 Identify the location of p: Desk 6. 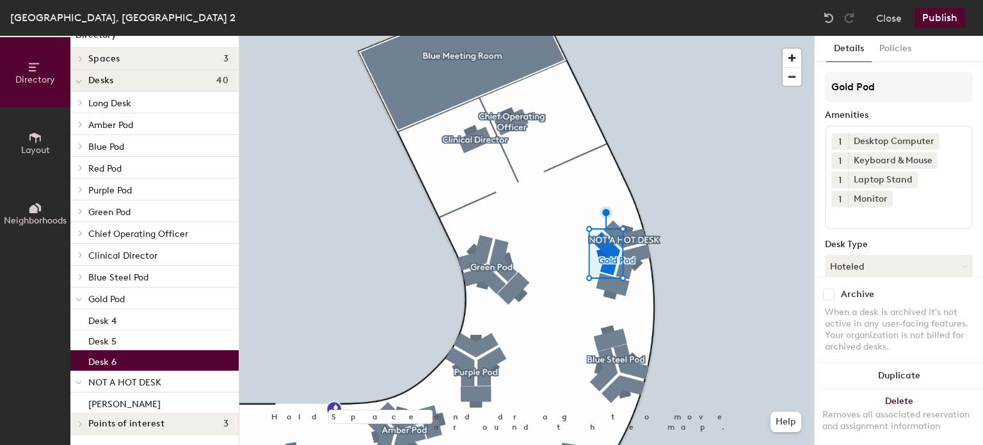
(102, 360).